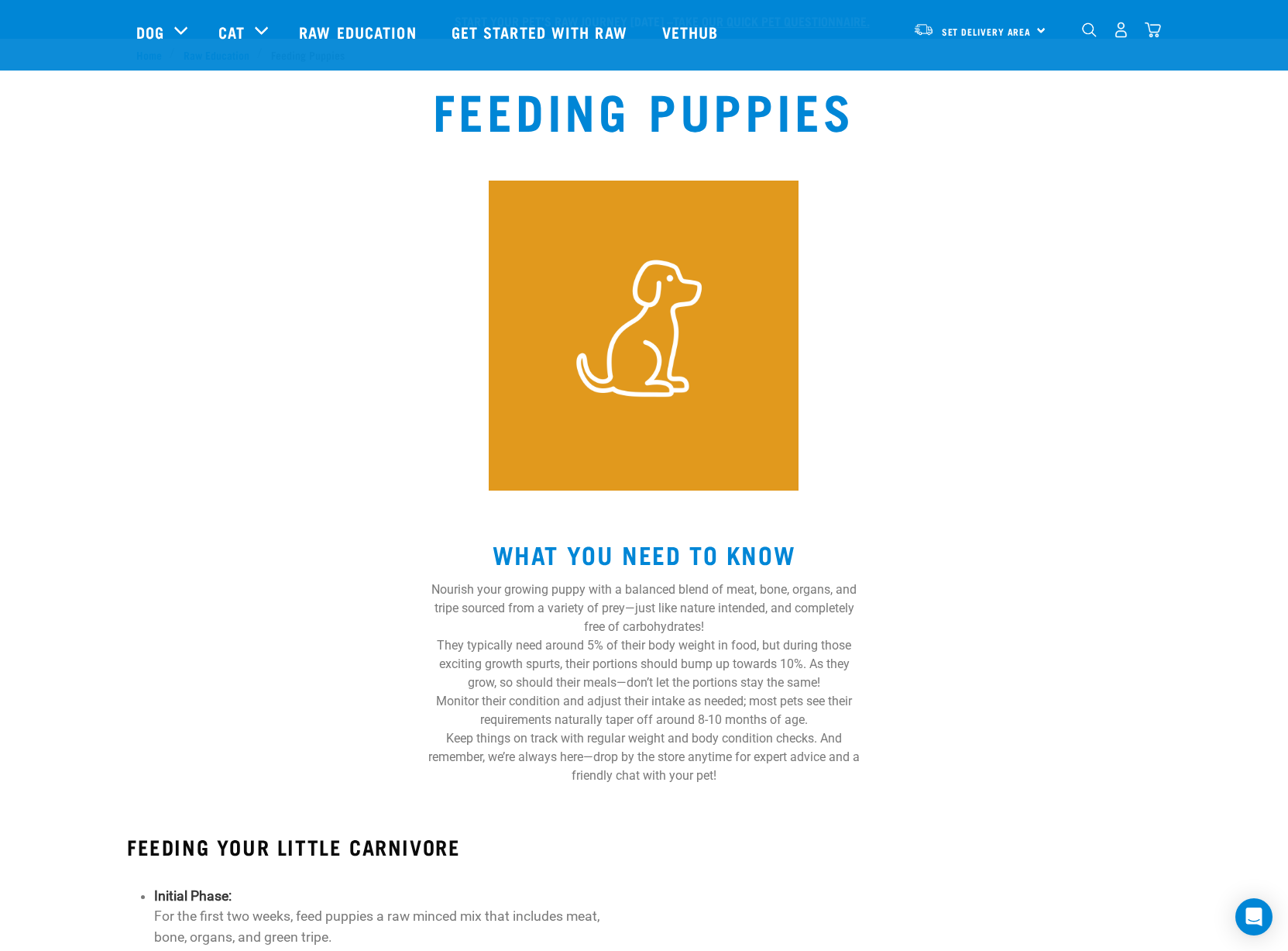  I want to click on p: They typically need around 5% of their body weight in food, but during those exciting growth spur..., so click(644, 664).